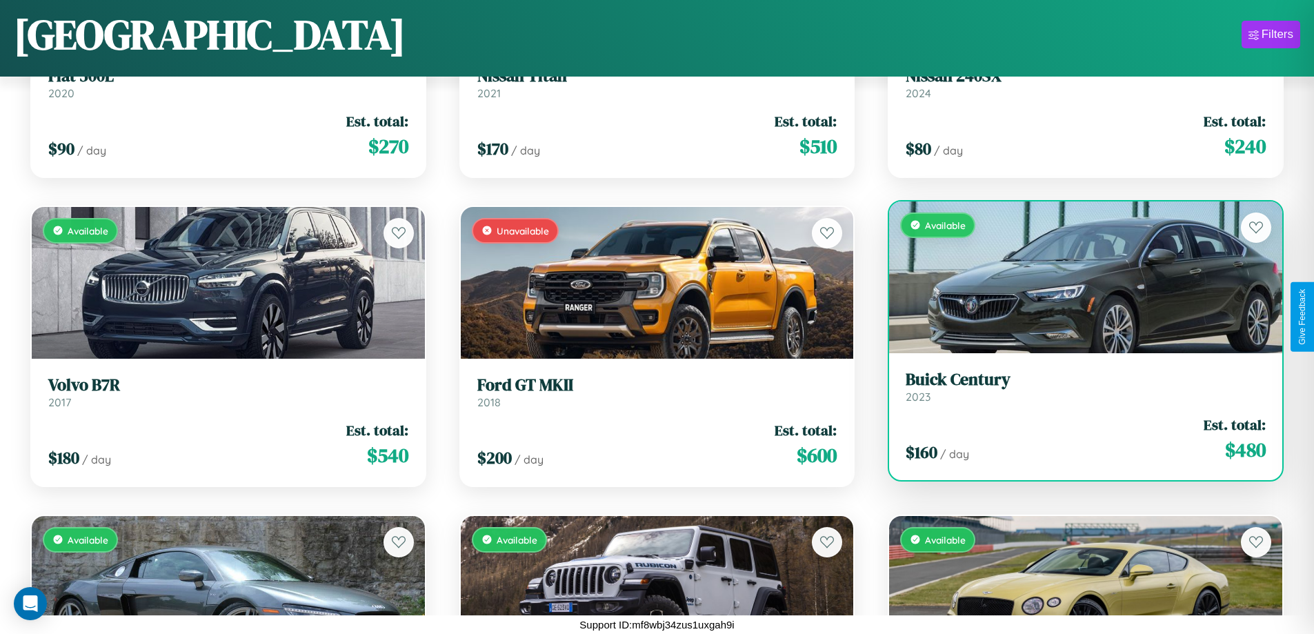 The image size is (1314, 634). I want to click on h3: Volvo B7R, so click(228, 385).